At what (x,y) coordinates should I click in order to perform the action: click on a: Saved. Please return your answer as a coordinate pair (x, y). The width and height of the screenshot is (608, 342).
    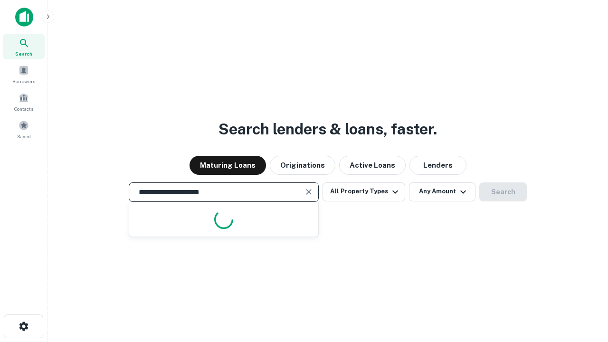
    Looking at the image, I should click on (24, 129).